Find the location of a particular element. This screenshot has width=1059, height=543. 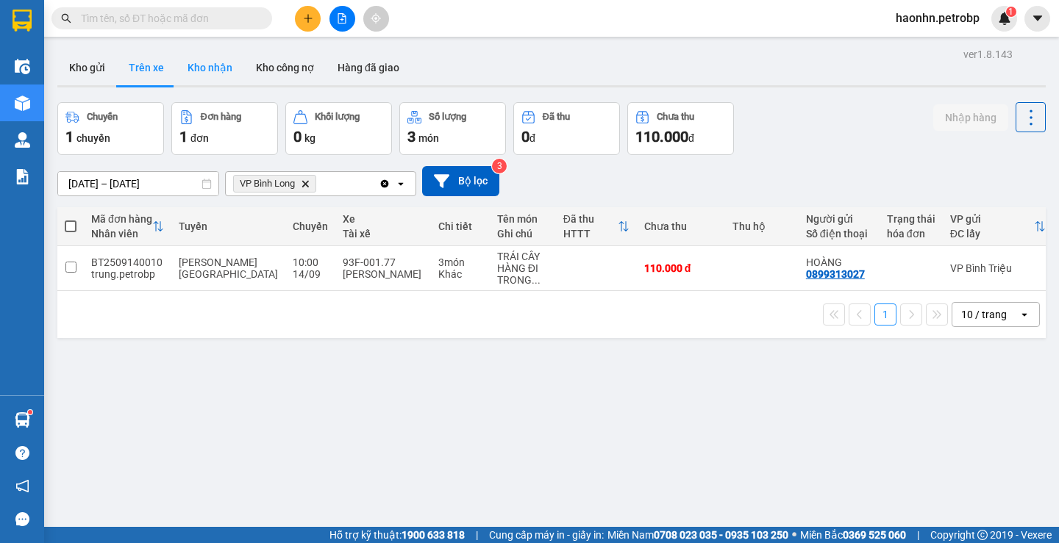

button: Chuyến1chuyến is located at coordinates (110, 129).